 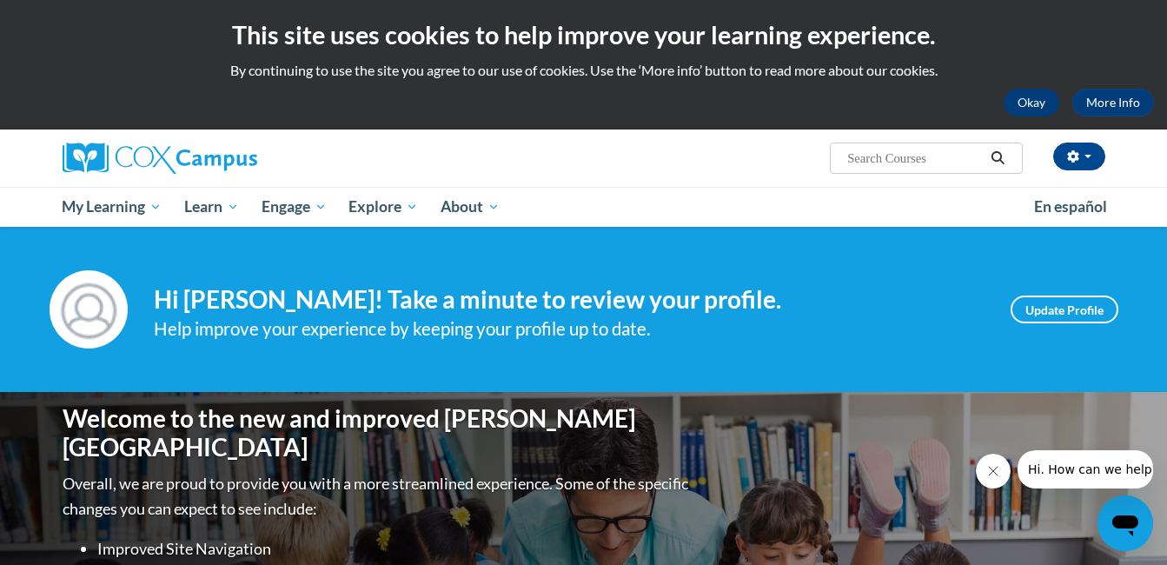 What do you see at coordinates (470, 207) in the screenshot?
I see `a: About` at bounding box center [470, 207].